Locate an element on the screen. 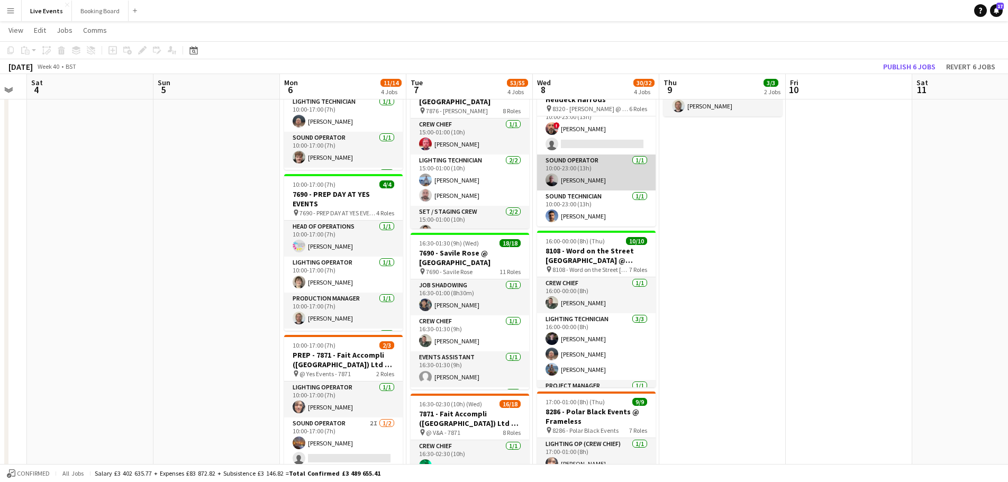 This screenshot has width=1008, height=482. button: Confirmed is located at coordinates (28, 474).